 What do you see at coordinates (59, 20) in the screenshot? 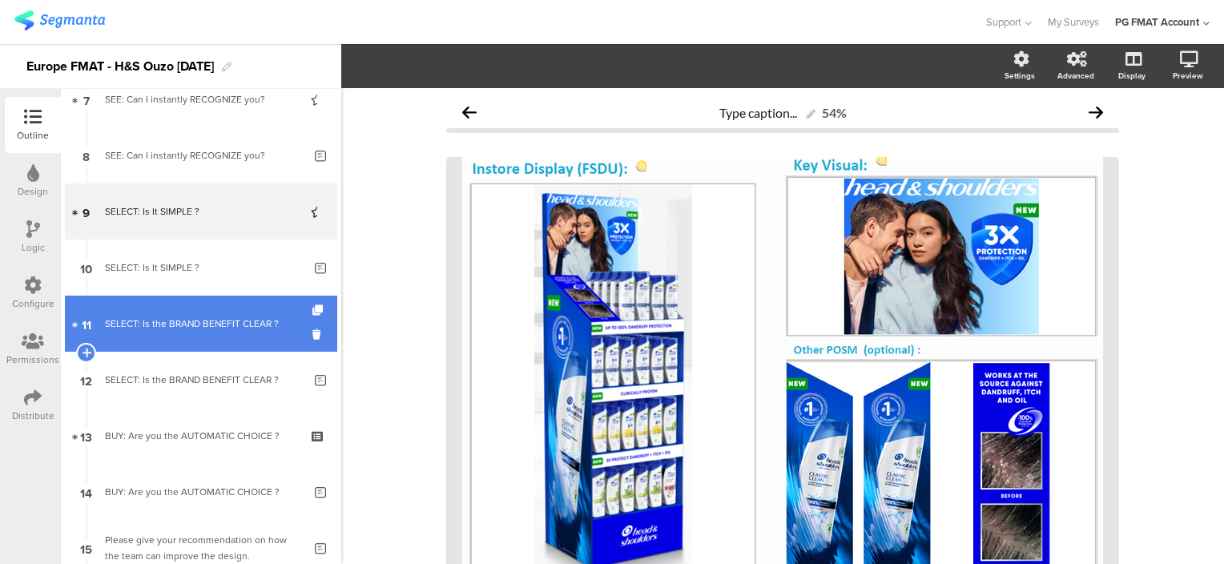
I see `img: segmanta logo` at bounding box center [59, 20].